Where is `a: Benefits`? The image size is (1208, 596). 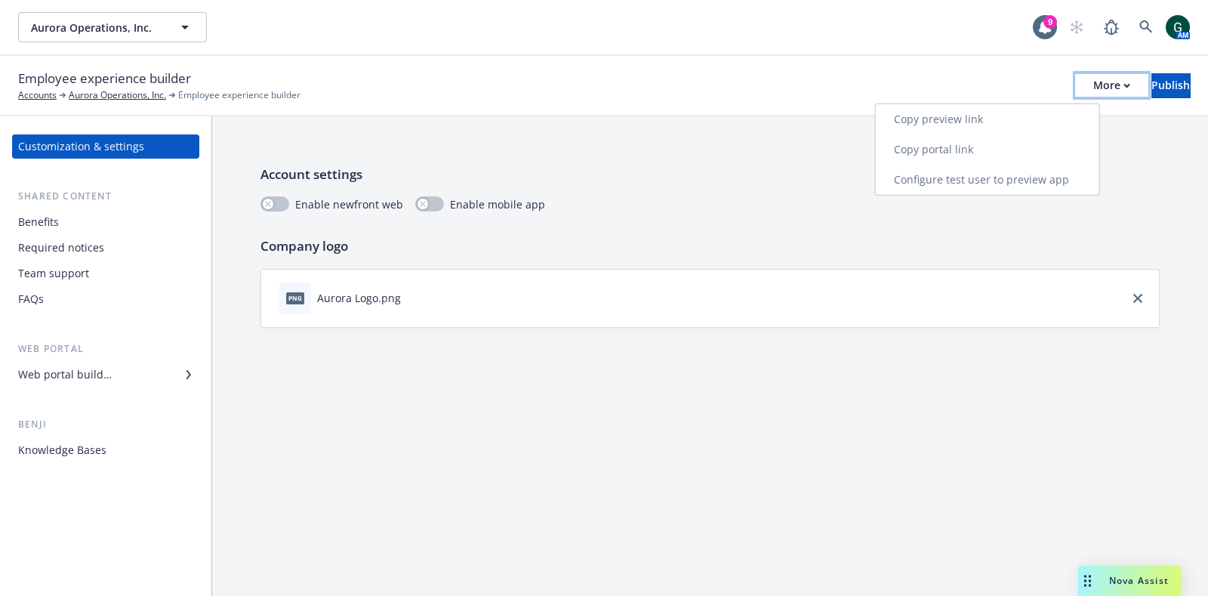 a: Benefits is located at coordinates (106, 222).